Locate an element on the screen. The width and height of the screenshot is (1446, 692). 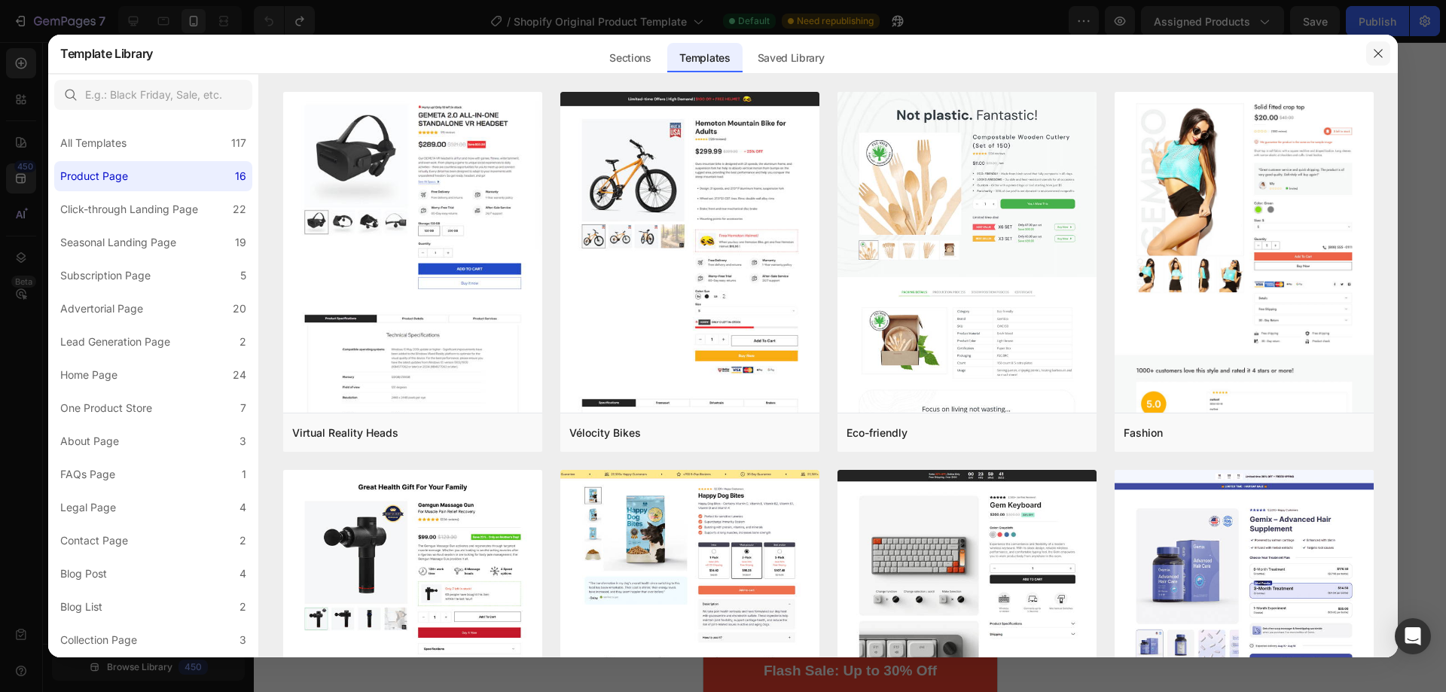
div: 117 is located at coordinates (239, 143).